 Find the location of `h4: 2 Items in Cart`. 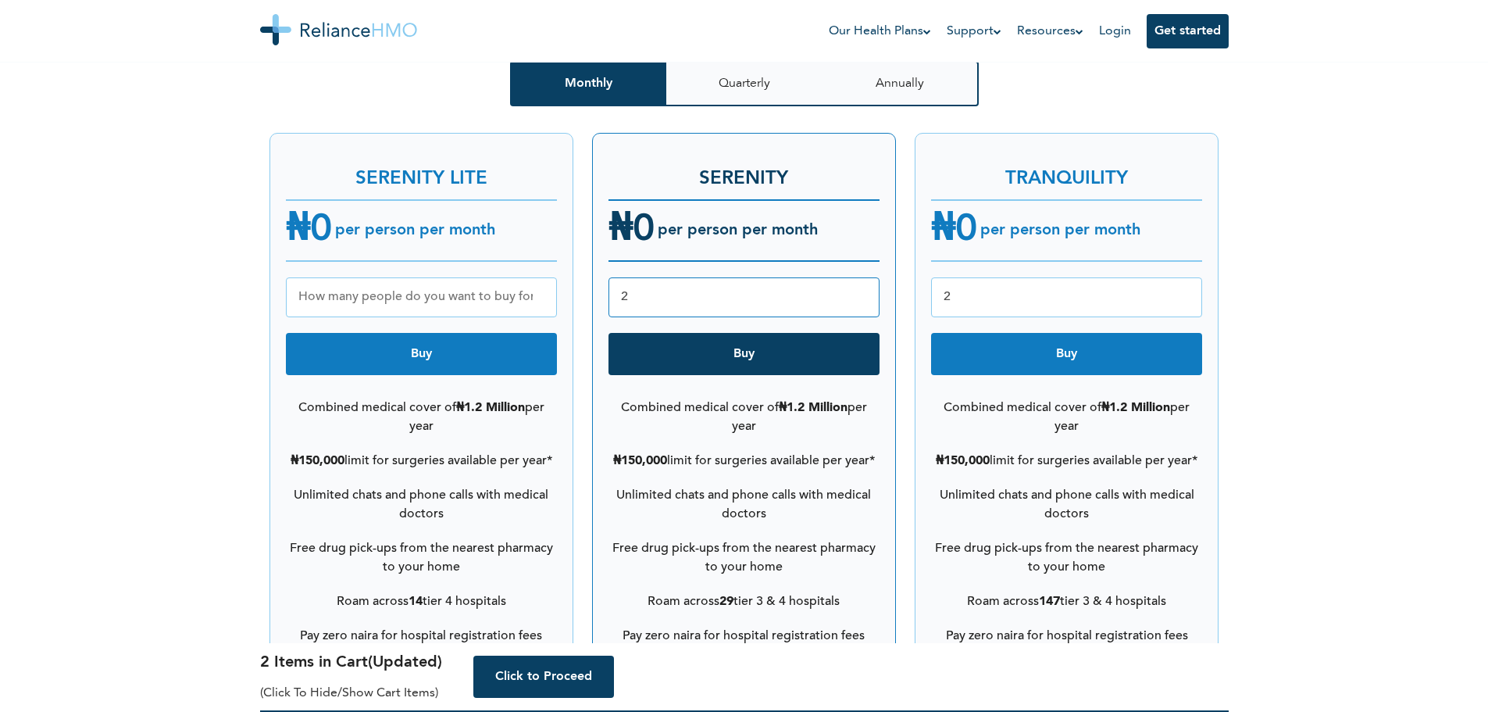

h4: 2 Items in Cart is located at coordinates (351, 663).